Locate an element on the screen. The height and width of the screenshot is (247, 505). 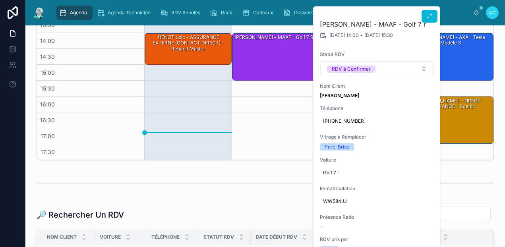
span: AC is located at coordinates (493, 13).